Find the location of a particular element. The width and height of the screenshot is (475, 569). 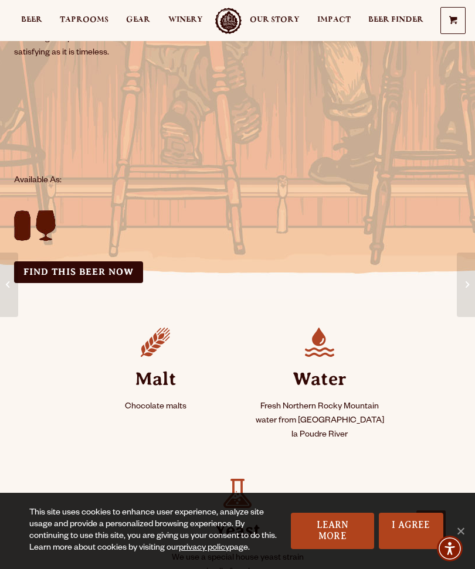

a: Odell Home is located at coordinates (229, 21).